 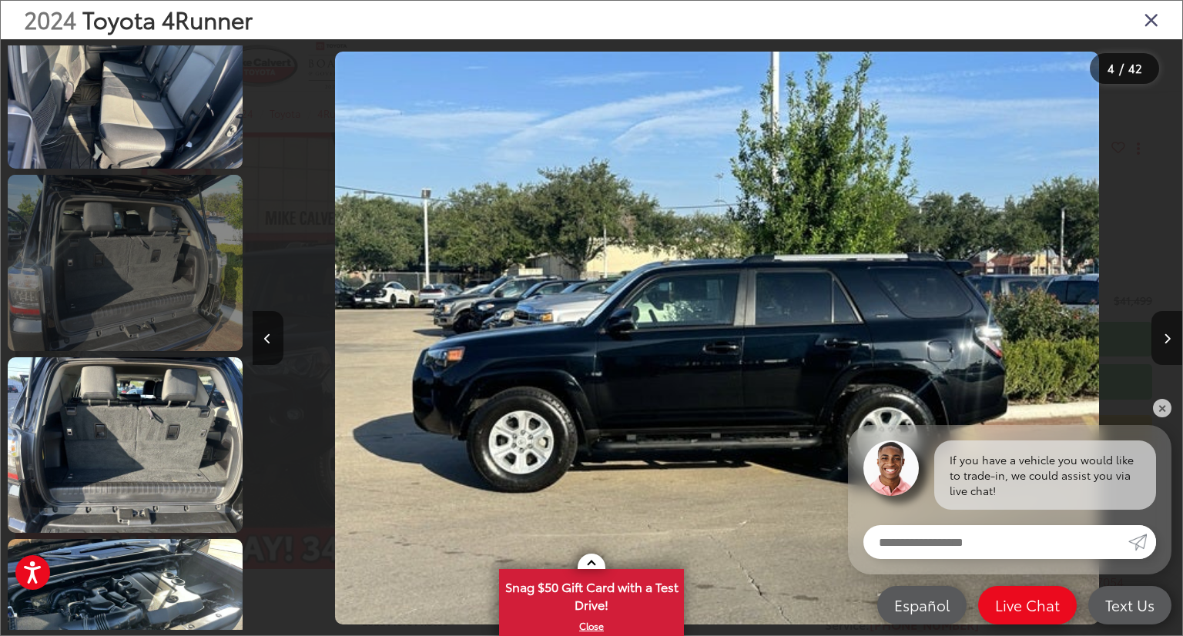 I want to click on a: Español, so click(x=922, y=606).